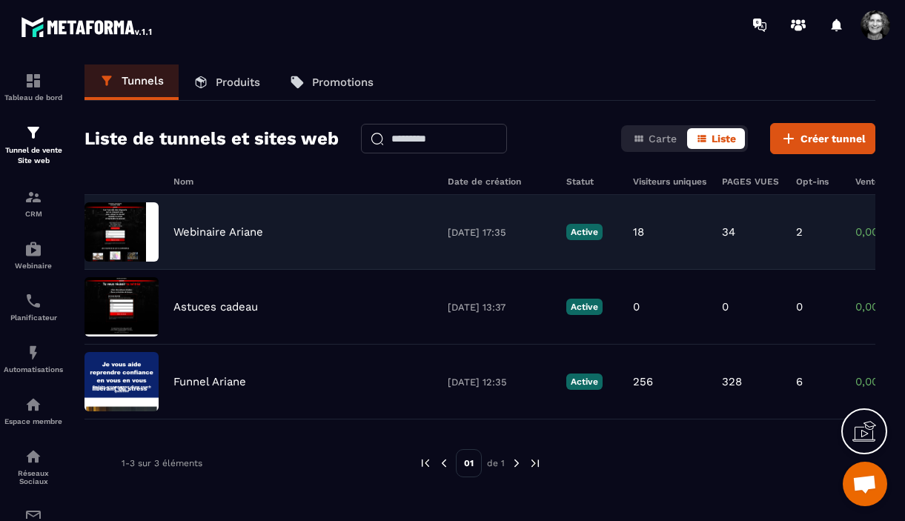  What do you see at coordinates (303, 182) in the screenshot?
I see `h6: Nom` at bounding box center [303, 182].